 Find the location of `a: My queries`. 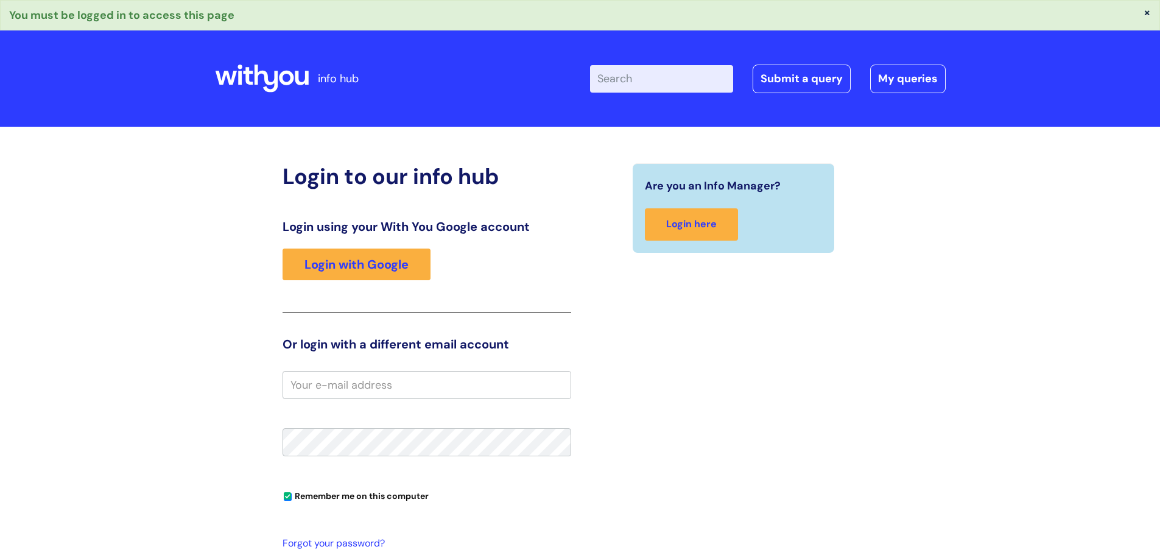

a: My queries is located at coordinates (908, 79).